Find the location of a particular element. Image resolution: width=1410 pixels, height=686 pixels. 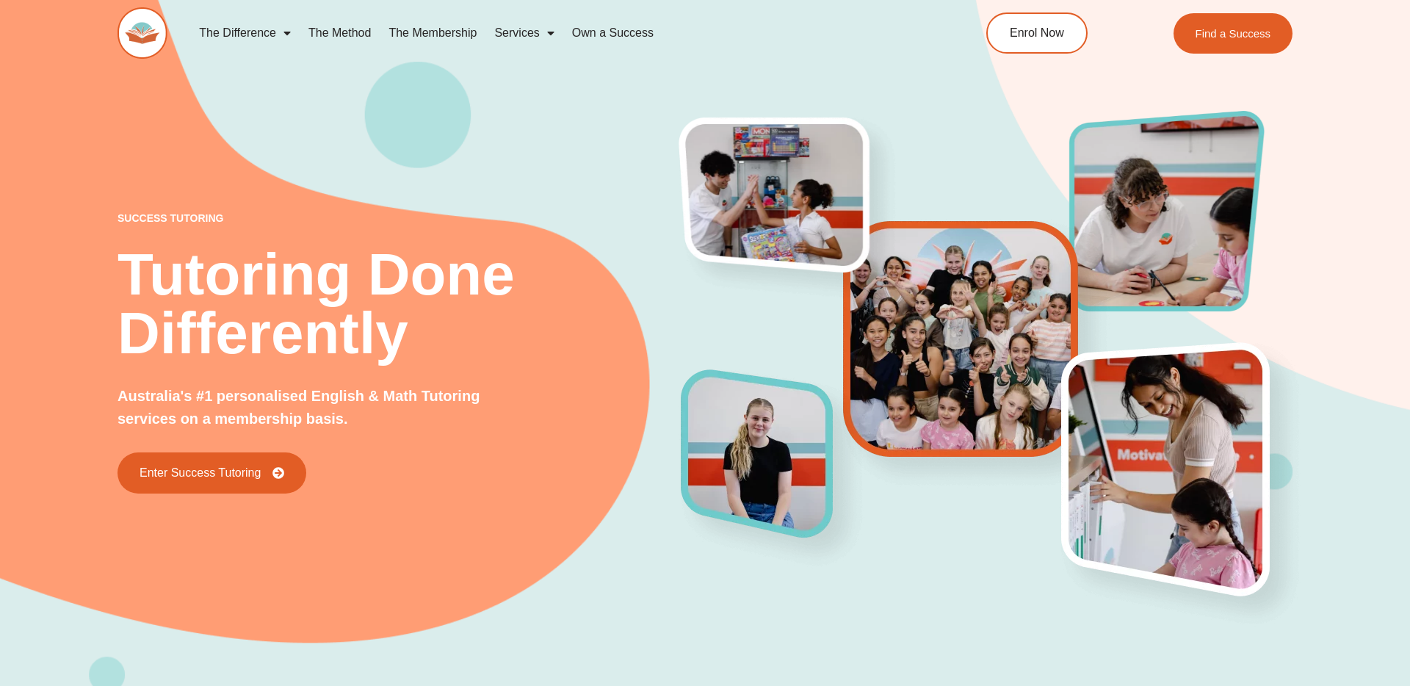

a: The Method is located at coordinates (339, 33).